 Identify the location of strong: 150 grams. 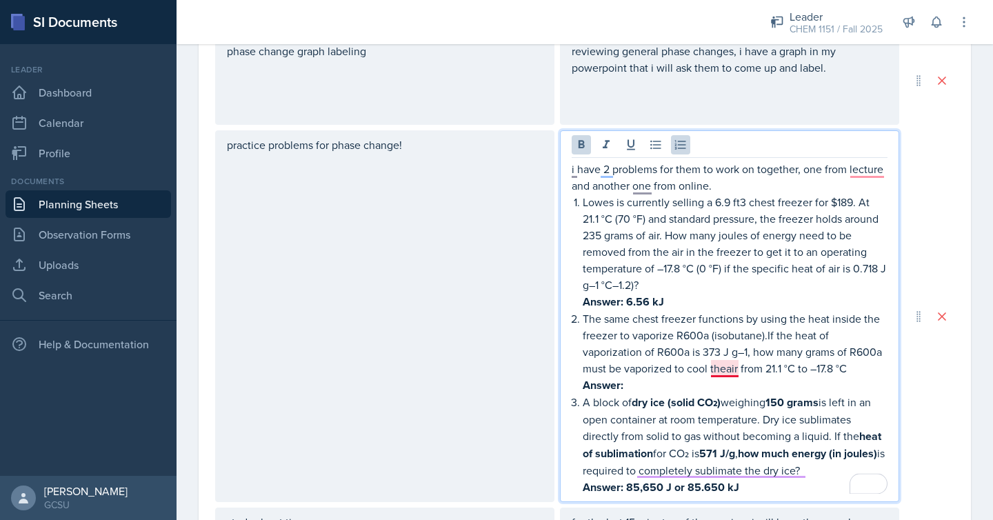
(792, 402).